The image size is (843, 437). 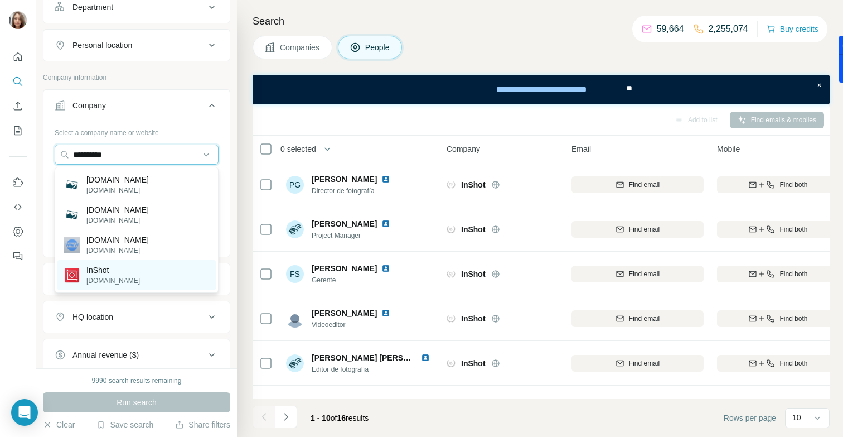 What do you see at coordinates (353, 235) in the screenshot?
I see `span: Project Manager` at bounding box center [353, 235].